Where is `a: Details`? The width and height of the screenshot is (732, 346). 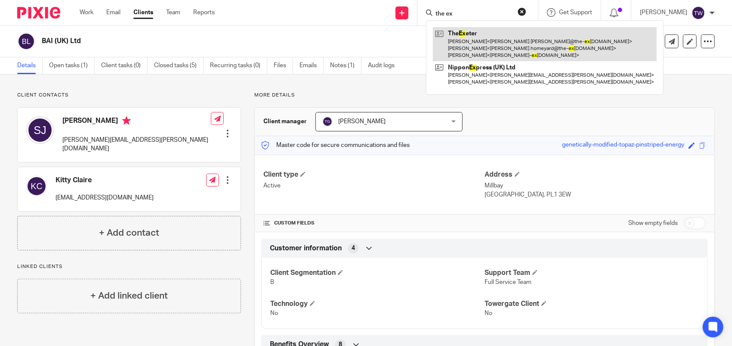 a: Details is located at coordinates (30, 65).